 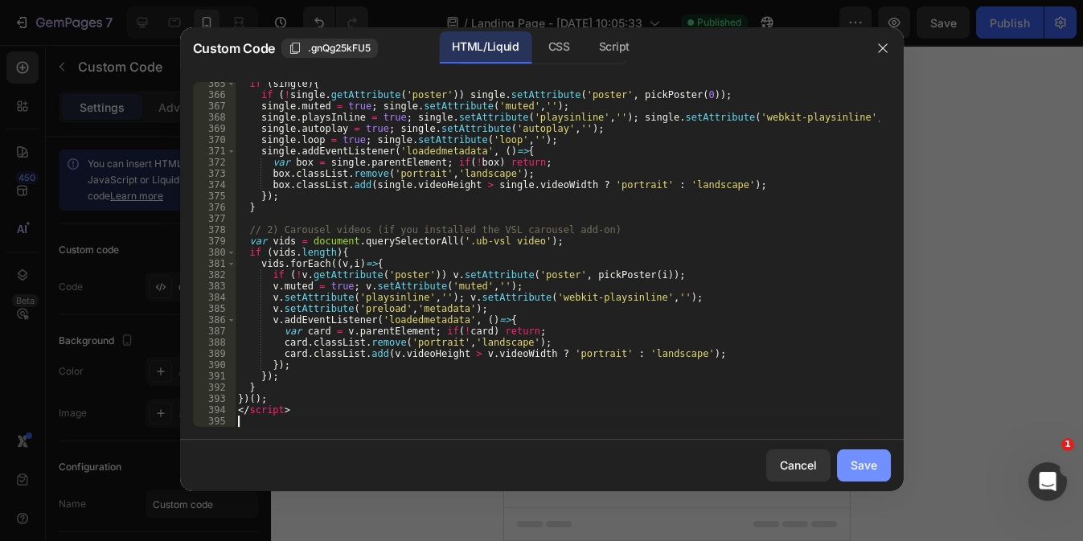 What do you see at coordinates (166, 16) in the screenshot?
I see `span: iPhone 15 Pro Max ( 430 px)` at bounding box center [166, 16].